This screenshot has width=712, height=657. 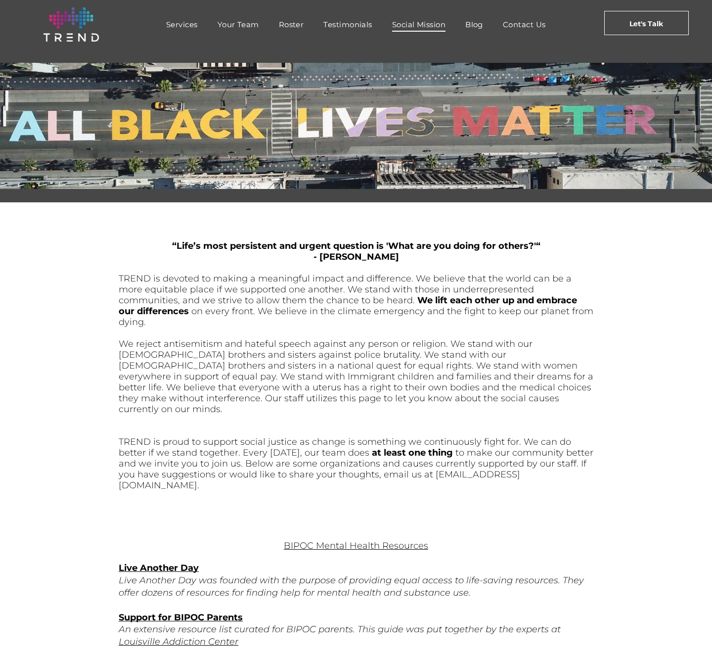 What do you see at coordinates (356, 546) in the screenshot?
I see `span: BIPOC Mental Health Resources` at bounding box center [356, 546].